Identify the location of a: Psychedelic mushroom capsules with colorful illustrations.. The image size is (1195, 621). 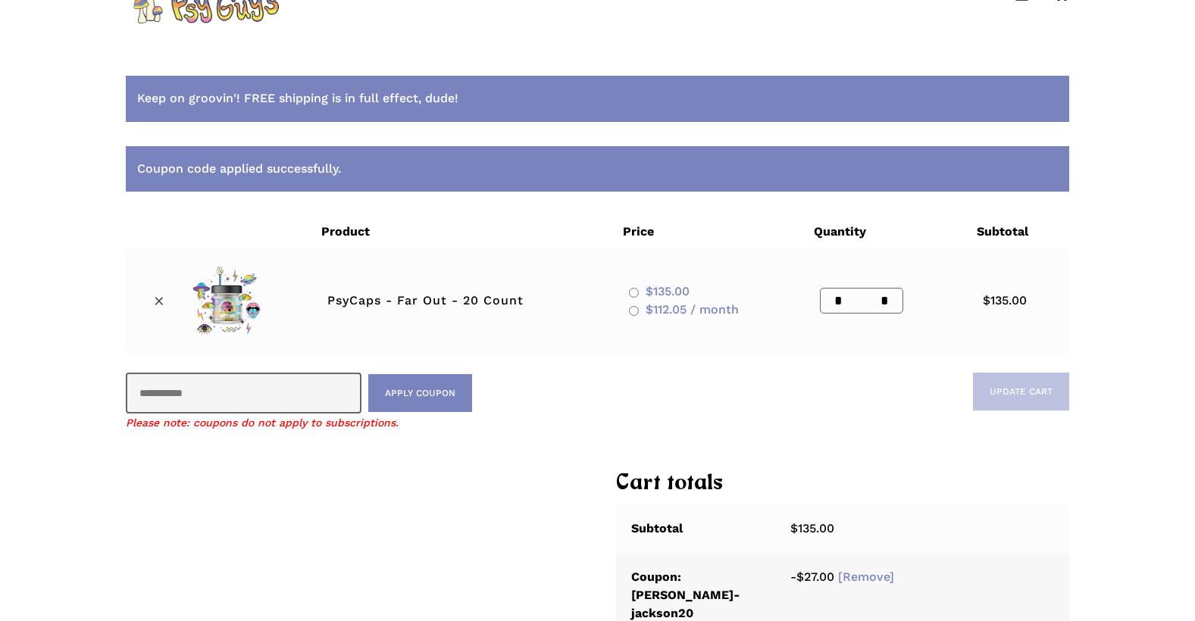
(245, 301).